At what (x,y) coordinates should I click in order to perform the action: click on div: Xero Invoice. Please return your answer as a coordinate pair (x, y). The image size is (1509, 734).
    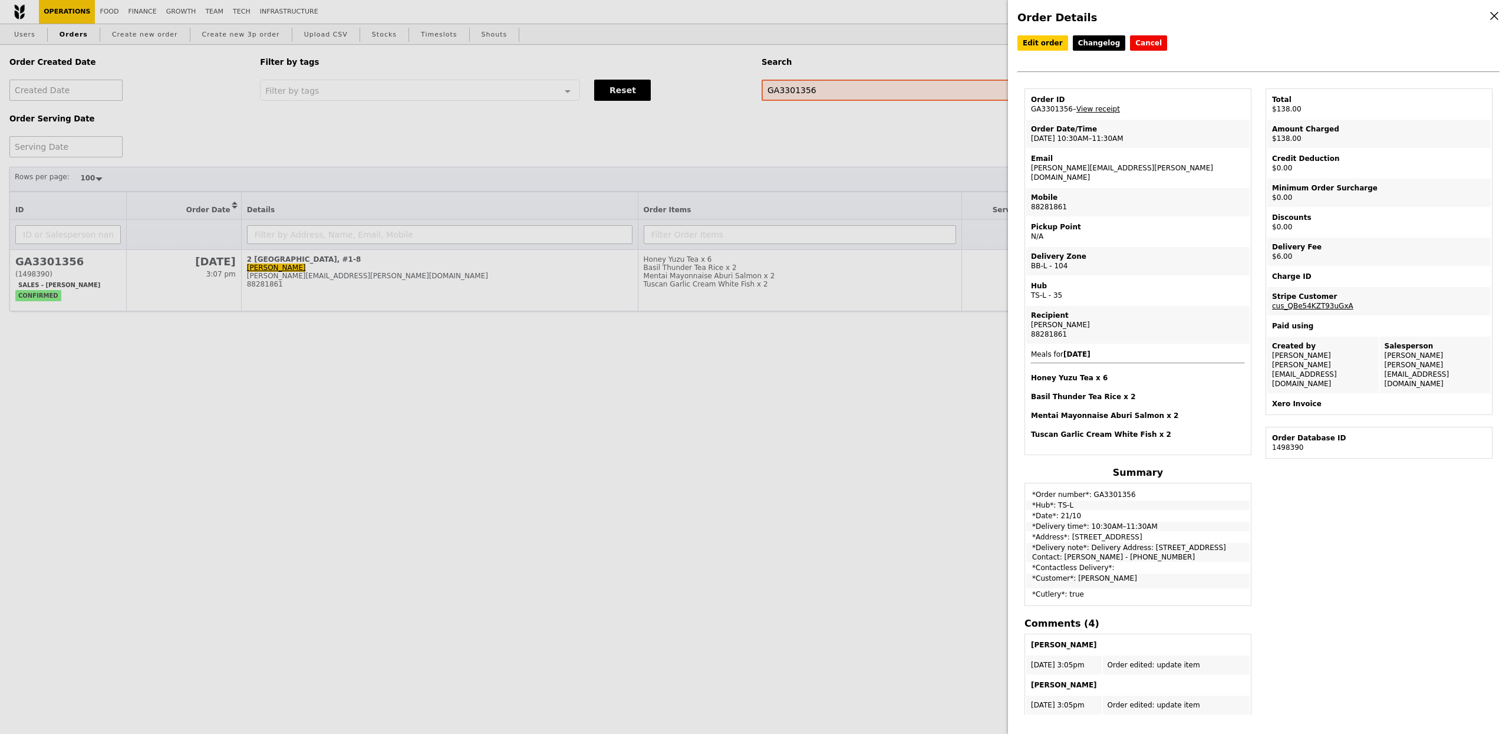
    Looking at the image, I should click on (1379, 404).